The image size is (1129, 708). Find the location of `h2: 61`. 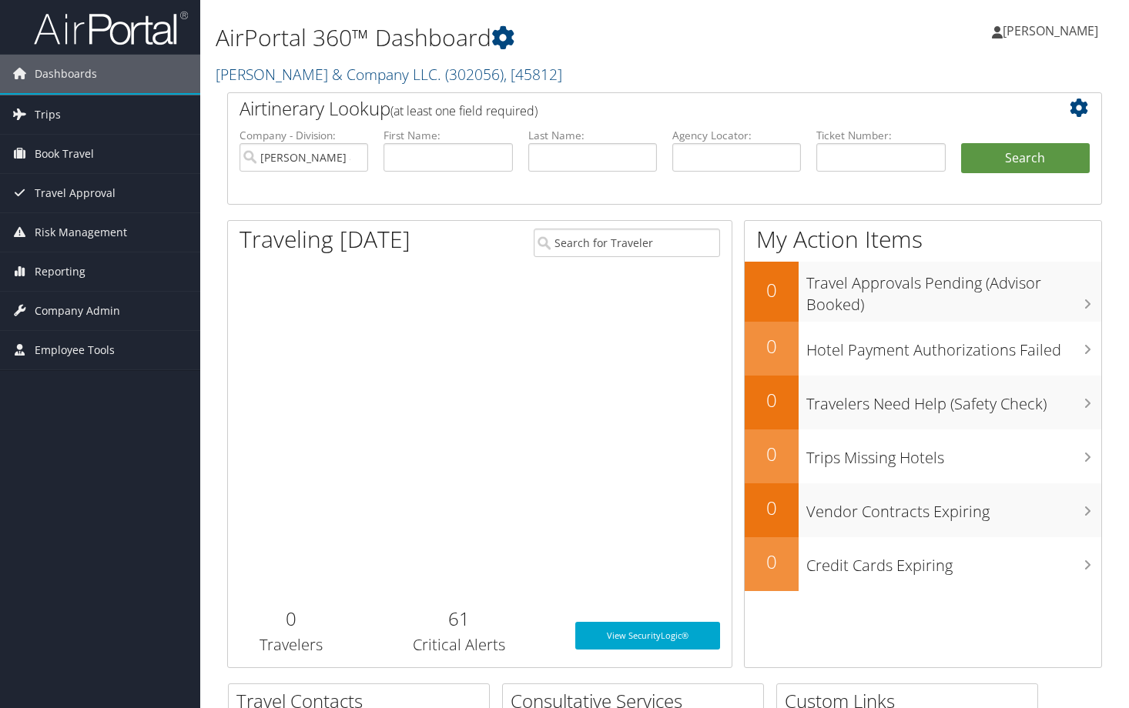

h2: 61 is located at coordinates (459, 619).